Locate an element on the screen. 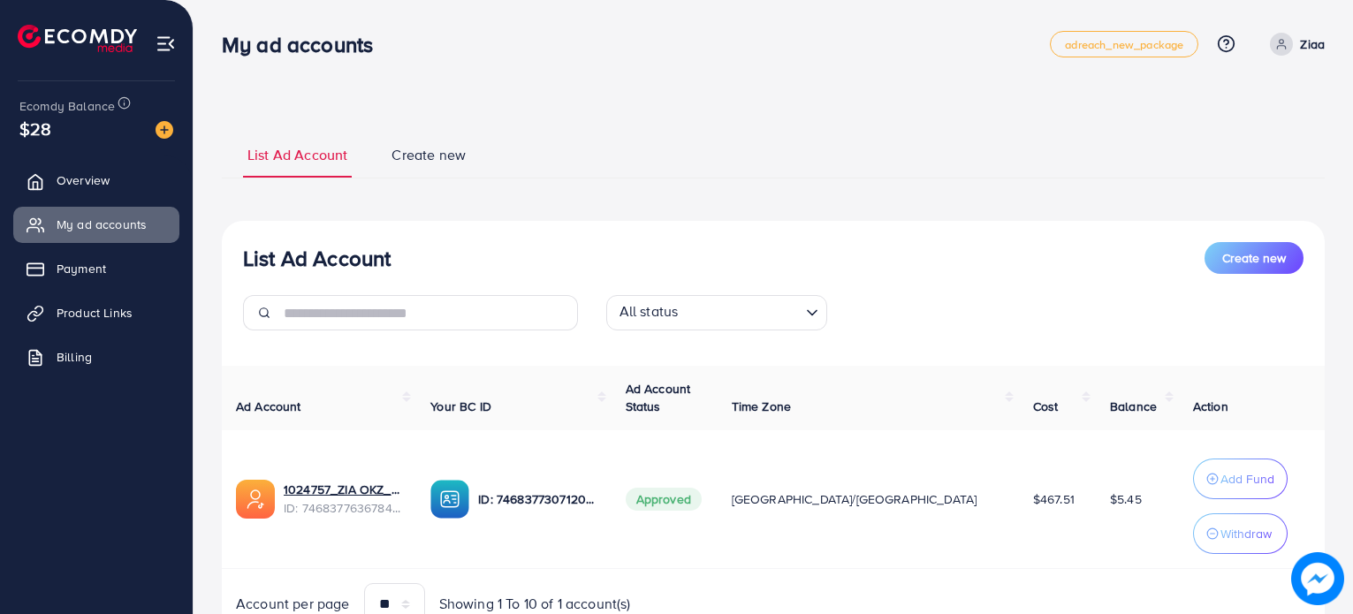  span: adreach_new_package is located at coordinates (1124, 44).